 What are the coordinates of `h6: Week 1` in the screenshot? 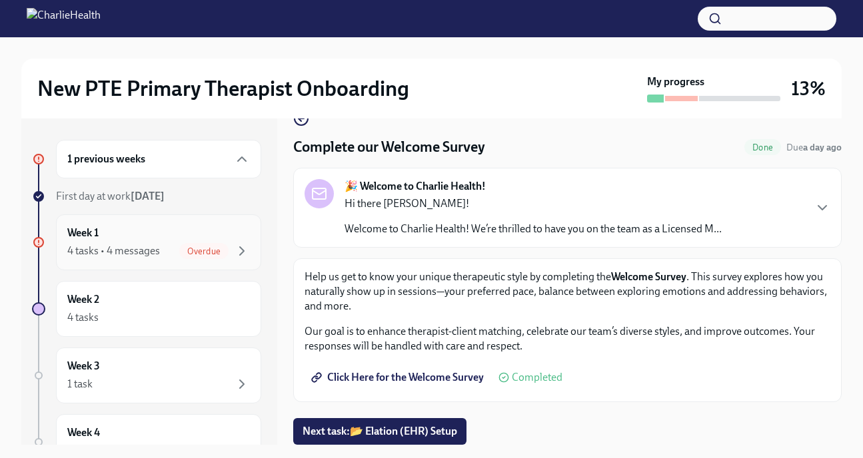 It's located at (83, 233).